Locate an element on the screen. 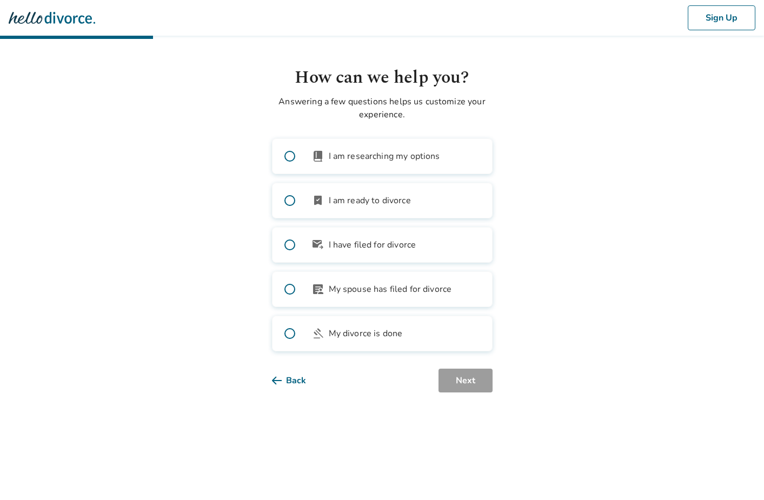  span: bookmark_check is located at coordinates (318, 201).